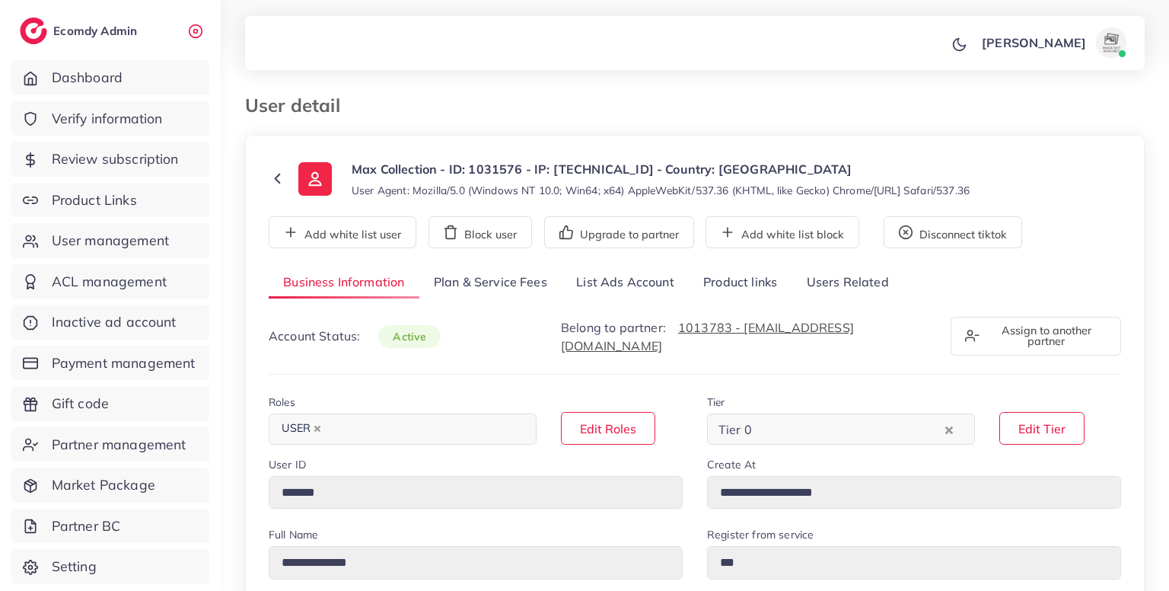  Describe the element at coordinates (110, 241) in the screenshot. I see `span: User management` at that location.